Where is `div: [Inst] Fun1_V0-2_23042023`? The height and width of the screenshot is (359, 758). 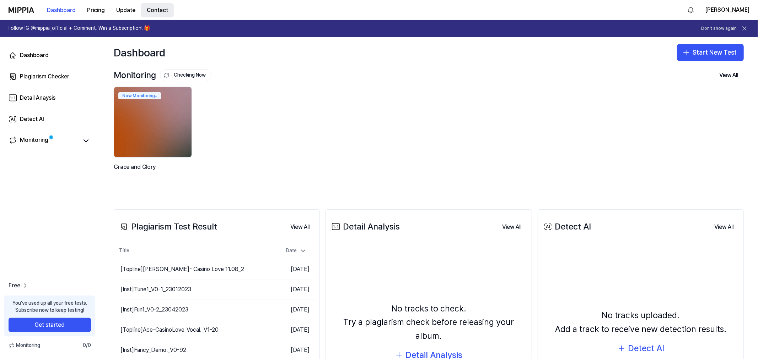
div: [Inst] Fun1_V0-2_23042023 is located at coordinates (154, 310).